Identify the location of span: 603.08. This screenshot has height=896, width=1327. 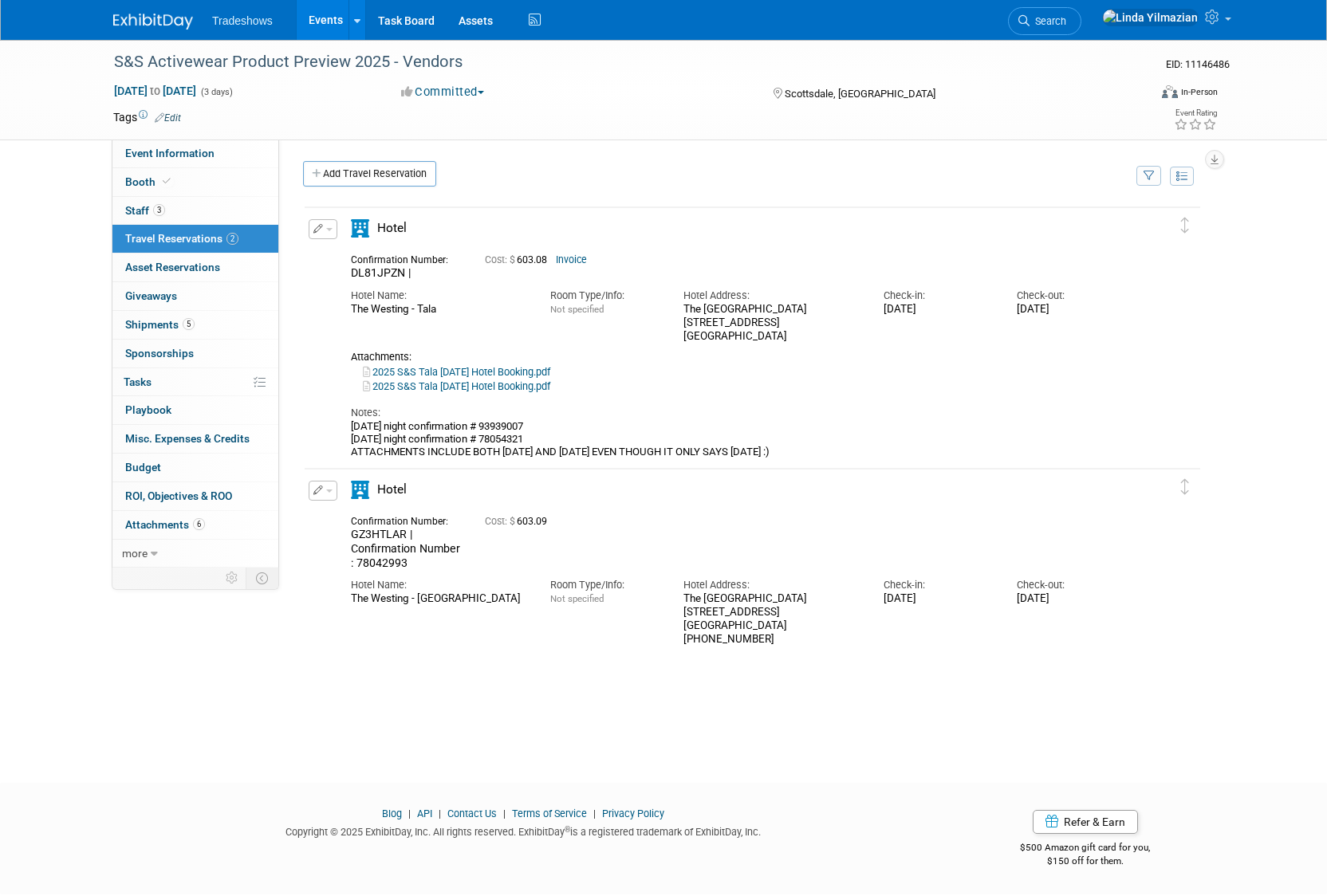
(519, 260).